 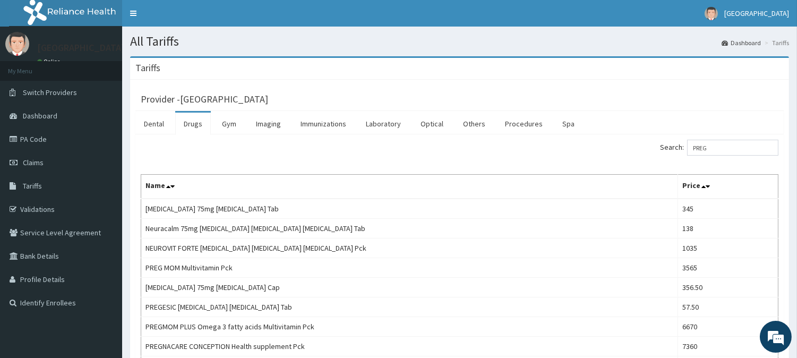 I want to click on td: 345, so click(x=728, y=209).